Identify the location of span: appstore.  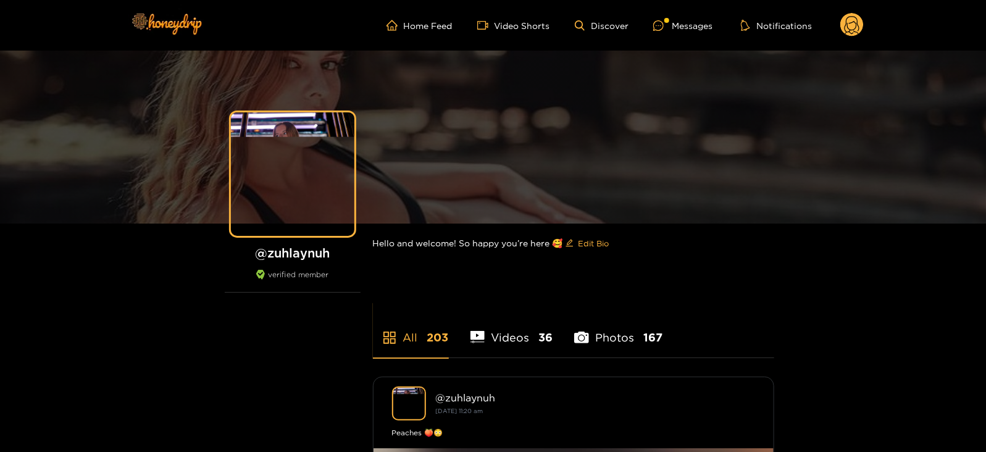
(390, 338).